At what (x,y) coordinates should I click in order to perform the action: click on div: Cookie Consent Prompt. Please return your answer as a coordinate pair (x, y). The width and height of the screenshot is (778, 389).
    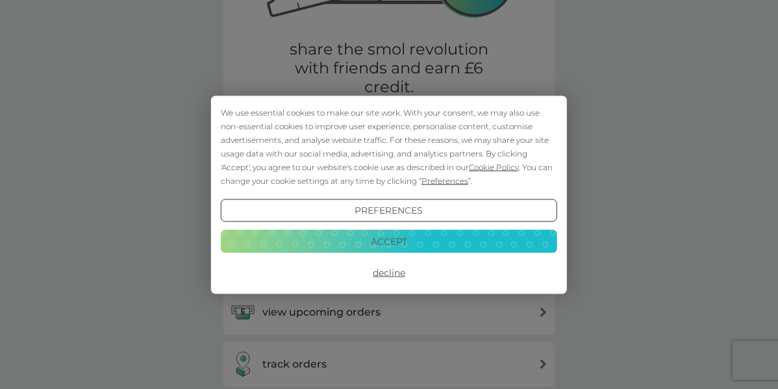
    Looking at the image, I should click on (389, 194).